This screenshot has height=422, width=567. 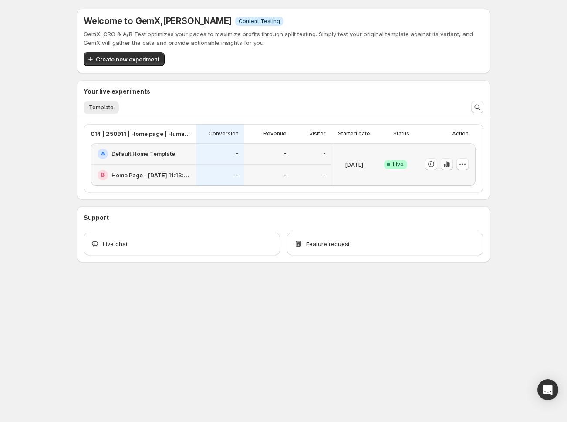 I want to click on p: 014 | 250911 | Home page | Human hero banner, so click(x=141, y=134).